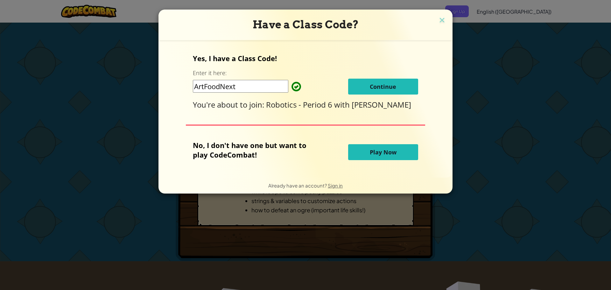  What do you see at coordinates (442, 21) in the screenshot?
I see `img: close icon` at bounding box center [442, 21].